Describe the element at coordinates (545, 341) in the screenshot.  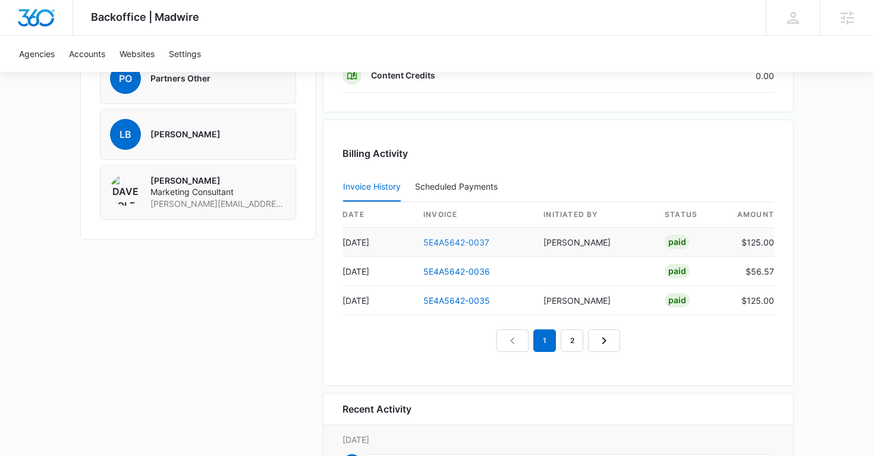
I see `em: 1` at that location.